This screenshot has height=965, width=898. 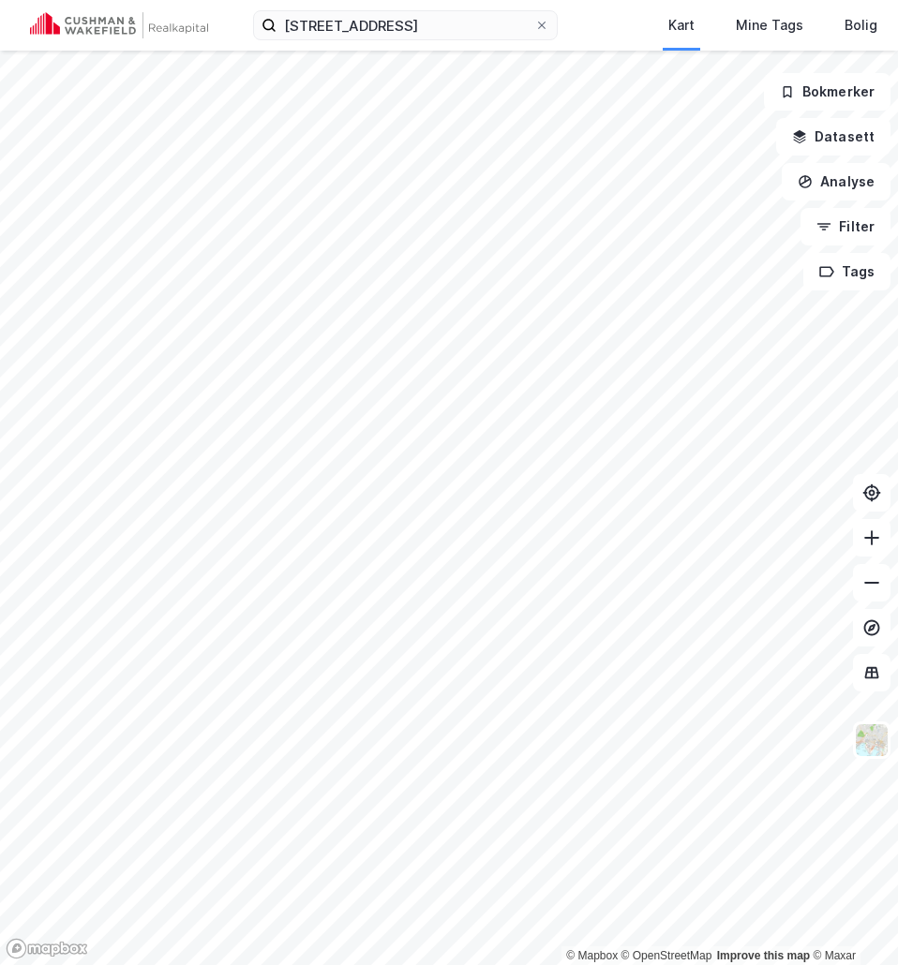 I want to click on button: Tags, so click(x=846, y=272).